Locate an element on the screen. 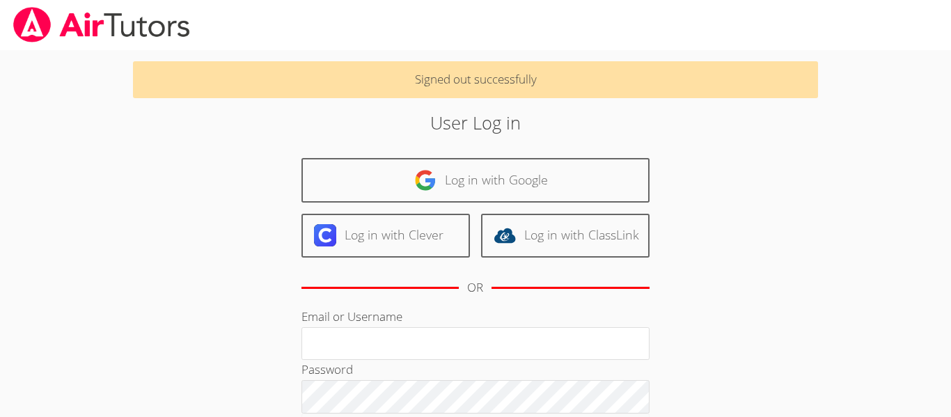 This screenshot has height=417, width=951. a: Log in with ClassLink is located at coordinates (565, 235).